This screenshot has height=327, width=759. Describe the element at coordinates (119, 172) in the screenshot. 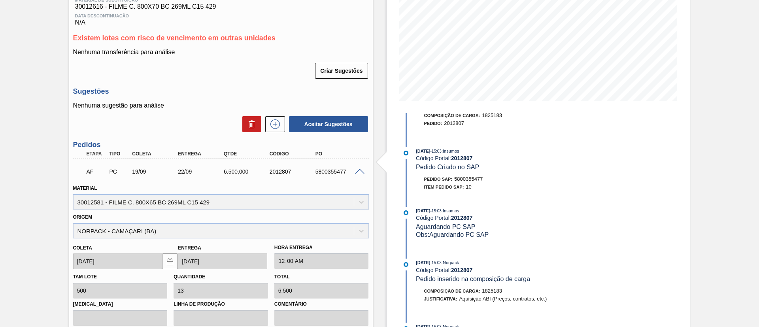

I see `div: Pedido de Compra` at that location.